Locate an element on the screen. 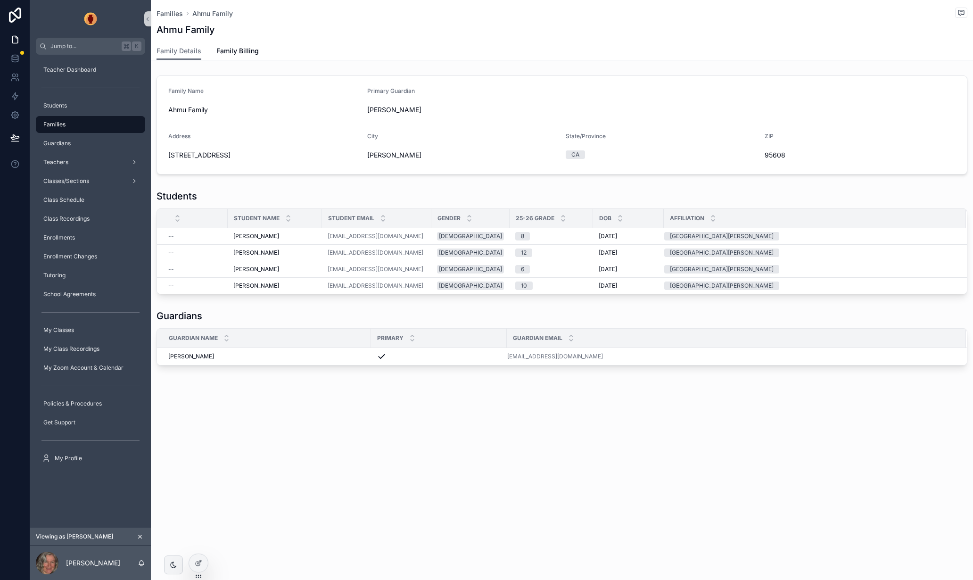 This screenshot has width=973, height=580. span: Ahmu Family is located at coordinates (264, 110).